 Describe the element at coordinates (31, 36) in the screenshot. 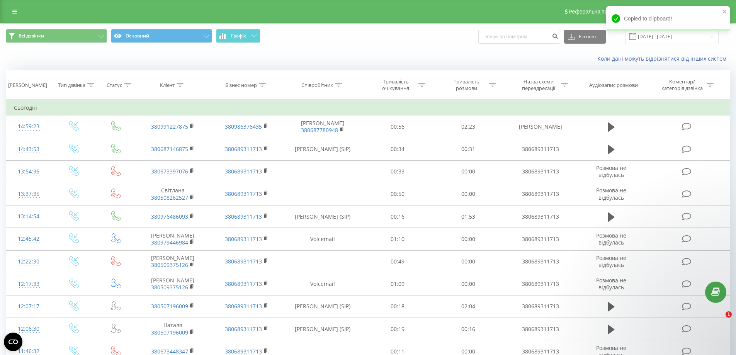

I see `span: Всі дзвінки` at that location.